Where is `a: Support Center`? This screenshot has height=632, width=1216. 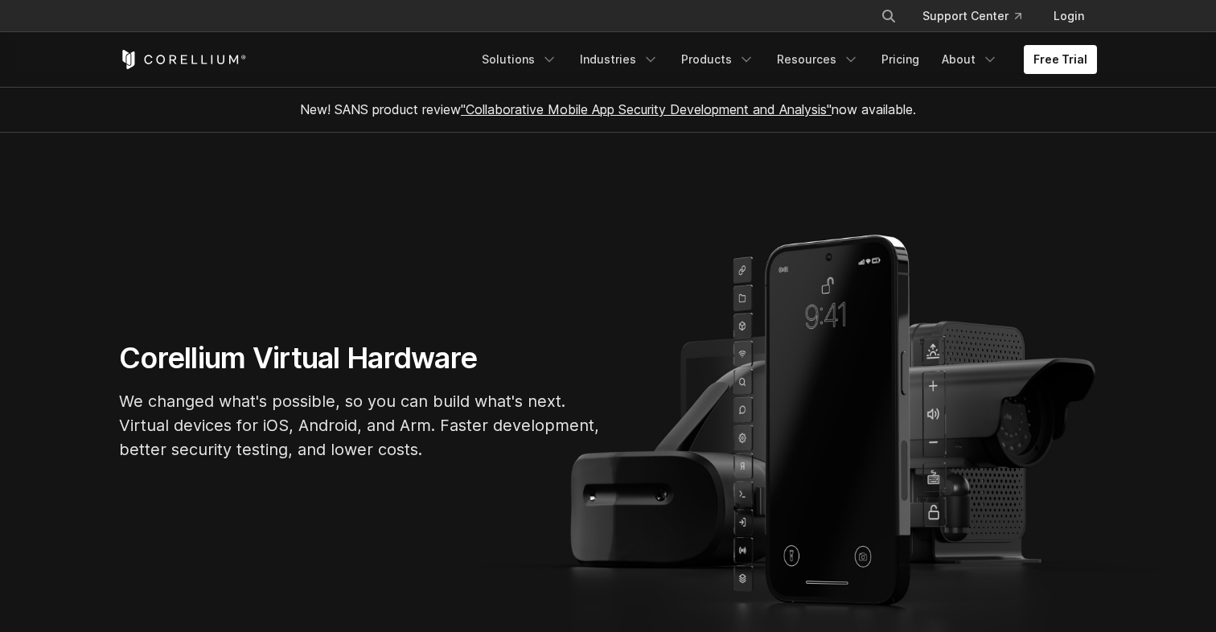 a: Support Center is located at coordinates (971, 16).